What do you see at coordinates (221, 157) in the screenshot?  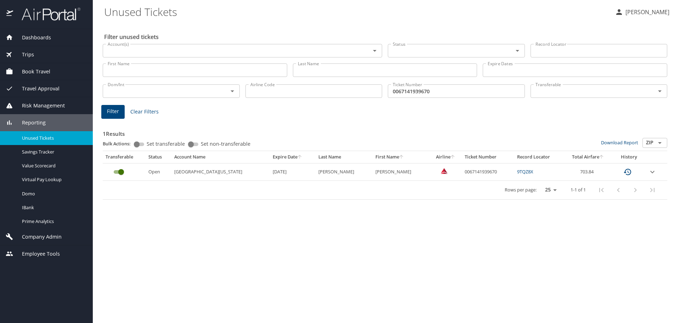 I see `th: Account Name` at bounding box center [221, 157].